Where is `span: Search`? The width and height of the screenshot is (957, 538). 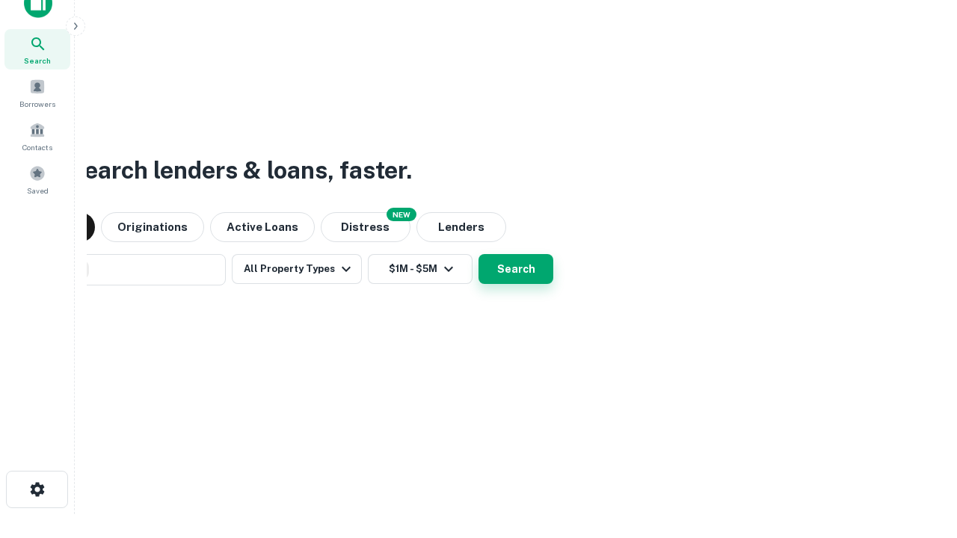
span: Search is located at coordinates (37, 61).